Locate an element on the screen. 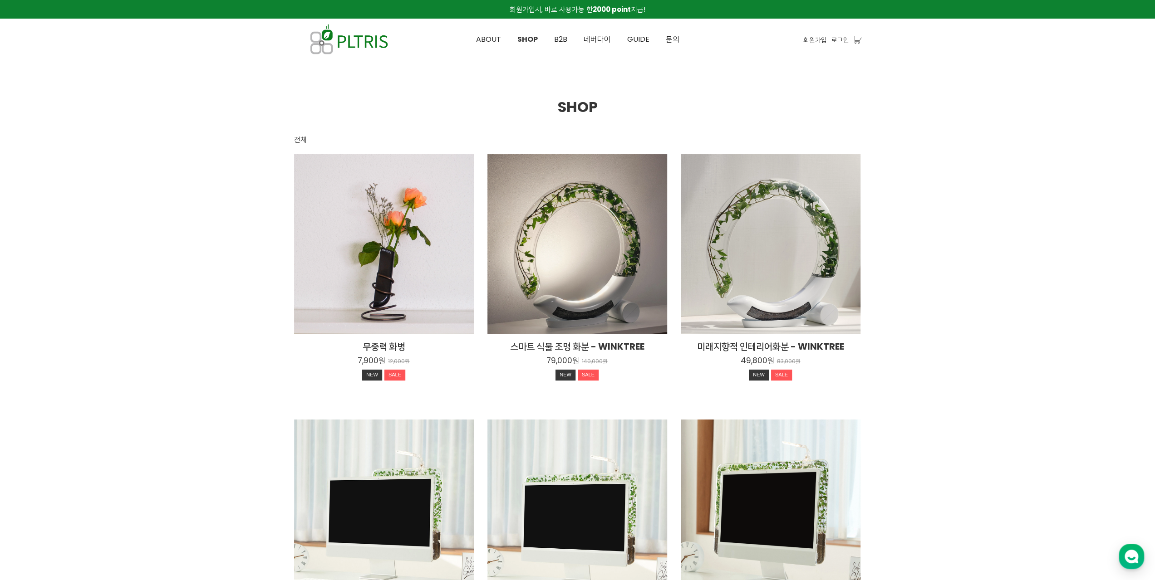 This screenshot has height=580, width=1155. h2: 스마트 식물 조명 화분 - WINKTREE is located at coordinates (577, 347).